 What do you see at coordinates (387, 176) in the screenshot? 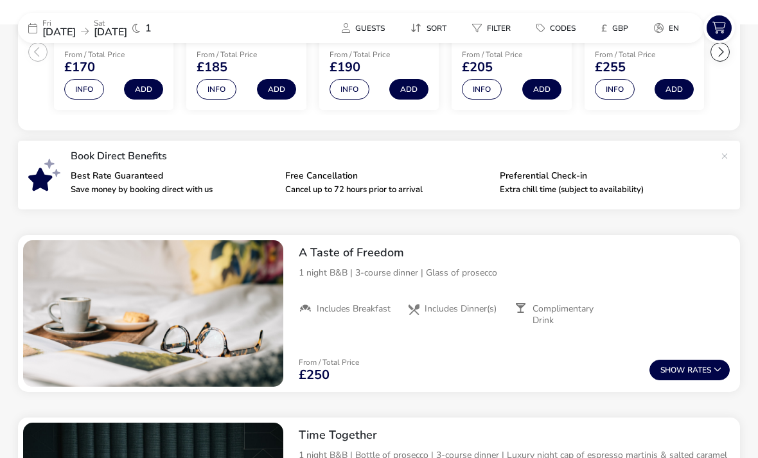
I see `p: Free Cancellation` at bounding box center [387, 176].